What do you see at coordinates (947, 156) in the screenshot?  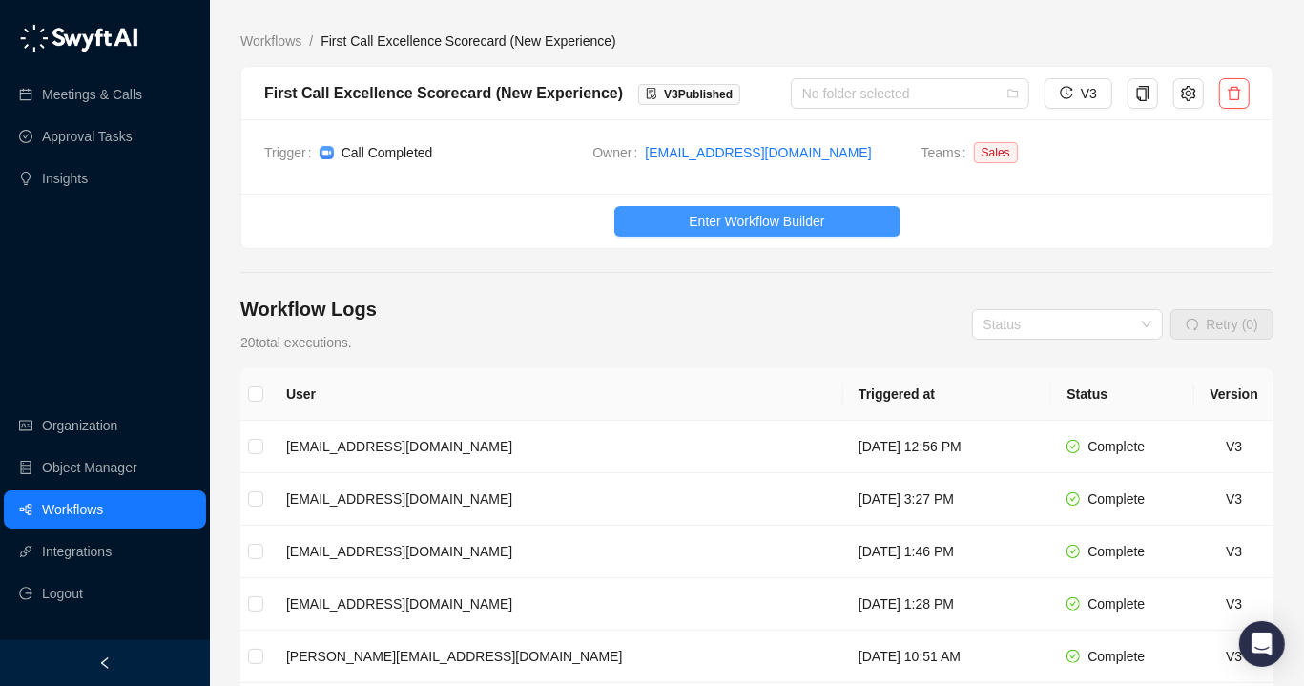 I see `span: Teams` at bounding box center [947, 156].